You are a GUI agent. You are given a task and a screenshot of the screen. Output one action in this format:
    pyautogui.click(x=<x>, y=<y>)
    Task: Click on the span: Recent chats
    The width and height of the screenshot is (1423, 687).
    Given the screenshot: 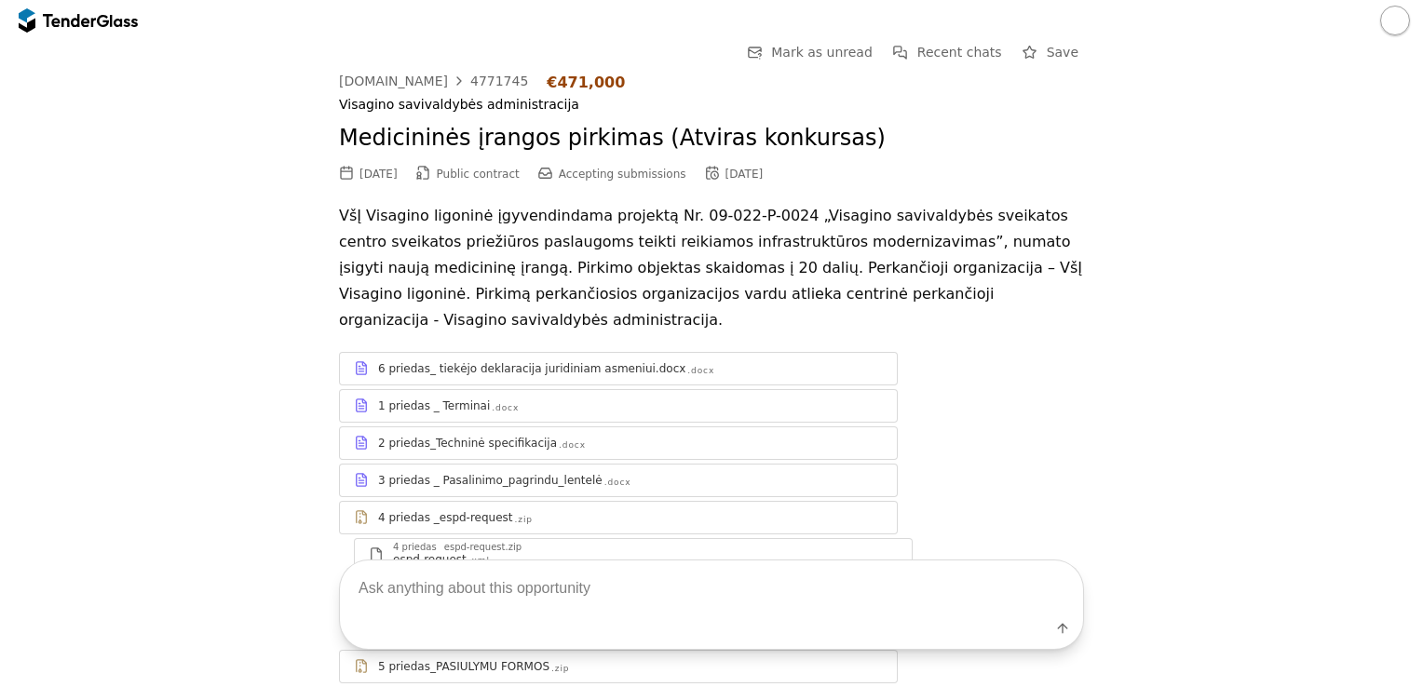 What is the action you would take?
    pyautogui.click(x=959, y=52)
    